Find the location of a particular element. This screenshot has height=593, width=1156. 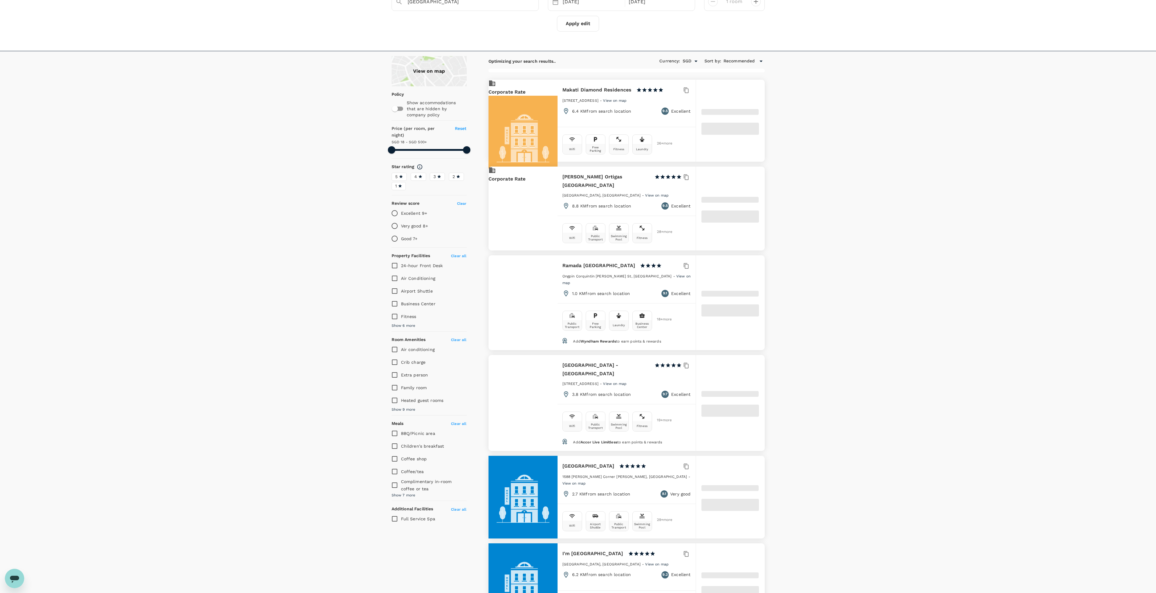

span: Air Conditioning is located at coordinates (418, 278).